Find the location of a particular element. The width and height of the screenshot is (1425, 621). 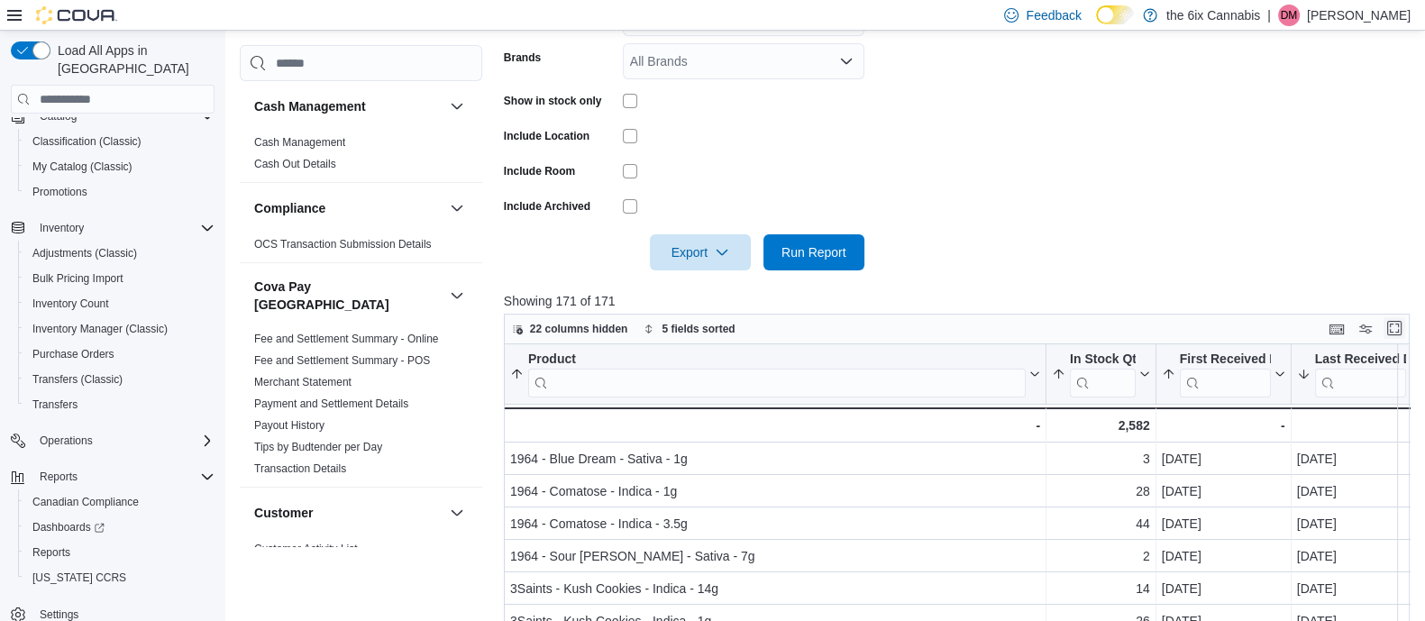

div: Last Received Date is located at coordinates (1359, 360).